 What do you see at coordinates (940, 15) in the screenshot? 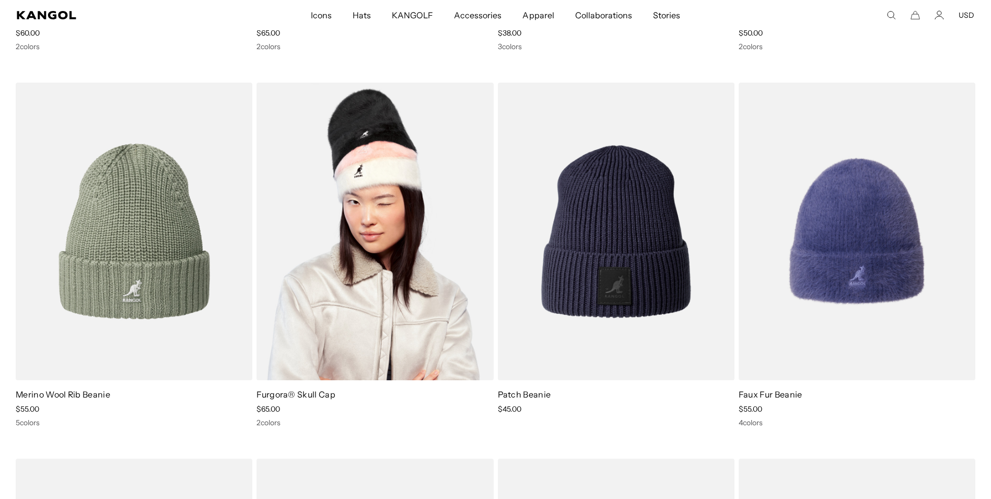
I see `a: Account` at bounding box center [940, 15].